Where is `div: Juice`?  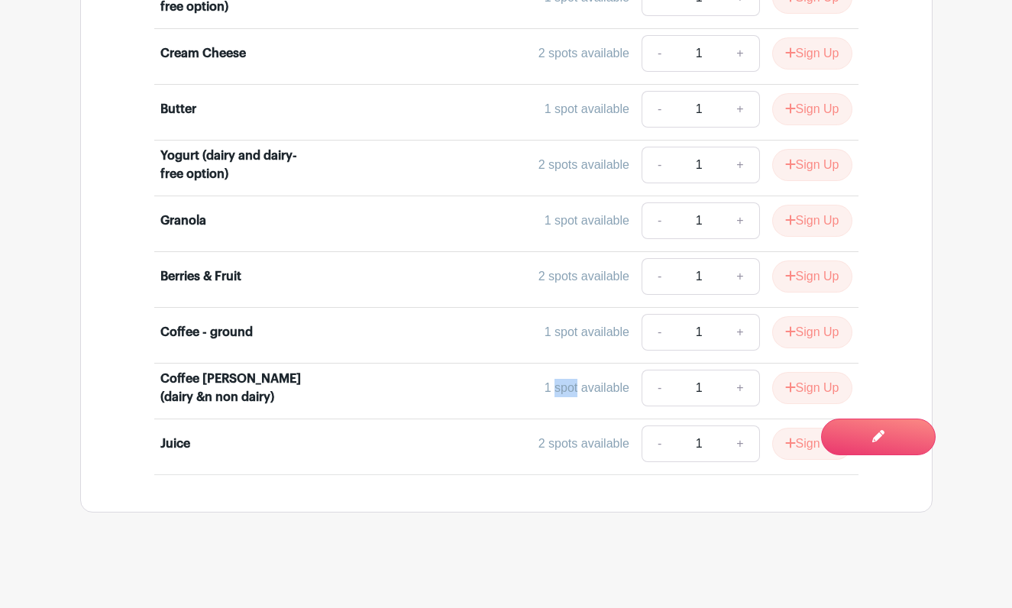
div: Juice is located at coordinates (175, 444).